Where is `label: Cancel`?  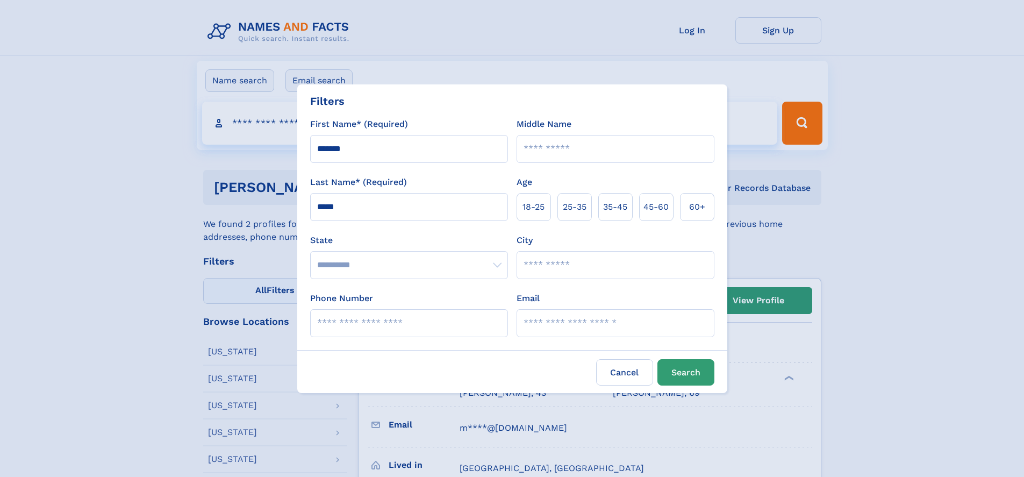 label: Cancel is located at coordinates (625, 372).